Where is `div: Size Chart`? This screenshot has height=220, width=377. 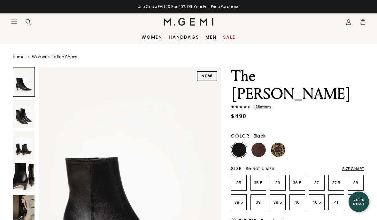 div: Size Chart is located at coordinates (353, 169).